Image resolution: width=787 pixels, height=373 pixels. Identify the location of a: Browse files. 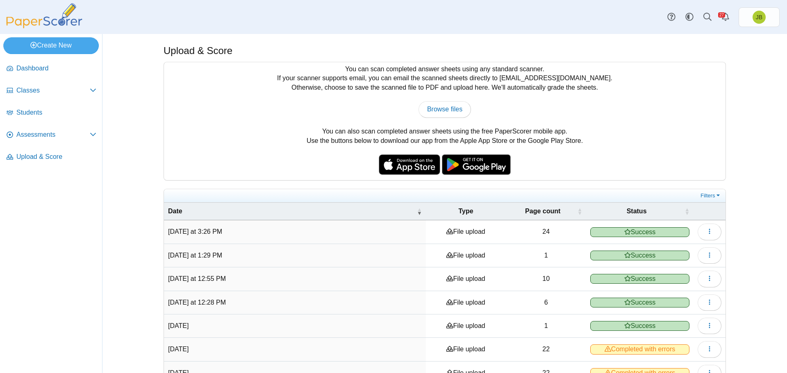
(445, 109).